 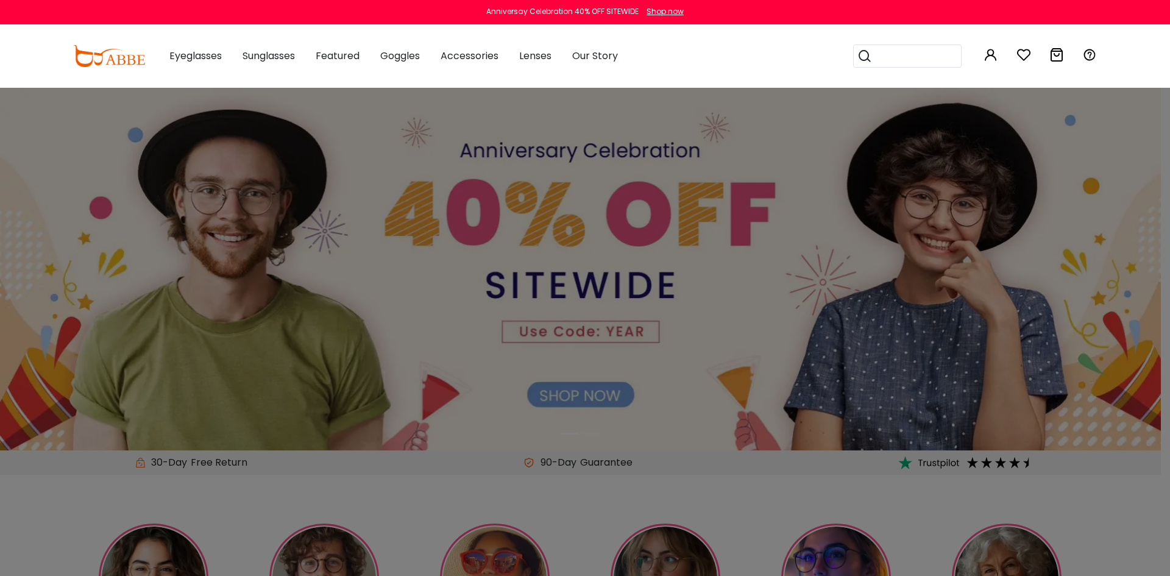 What do you see at coordinates (269, 55) in the screenshot?
I see `span: Sunglasses` at bounding box center [269, 55].